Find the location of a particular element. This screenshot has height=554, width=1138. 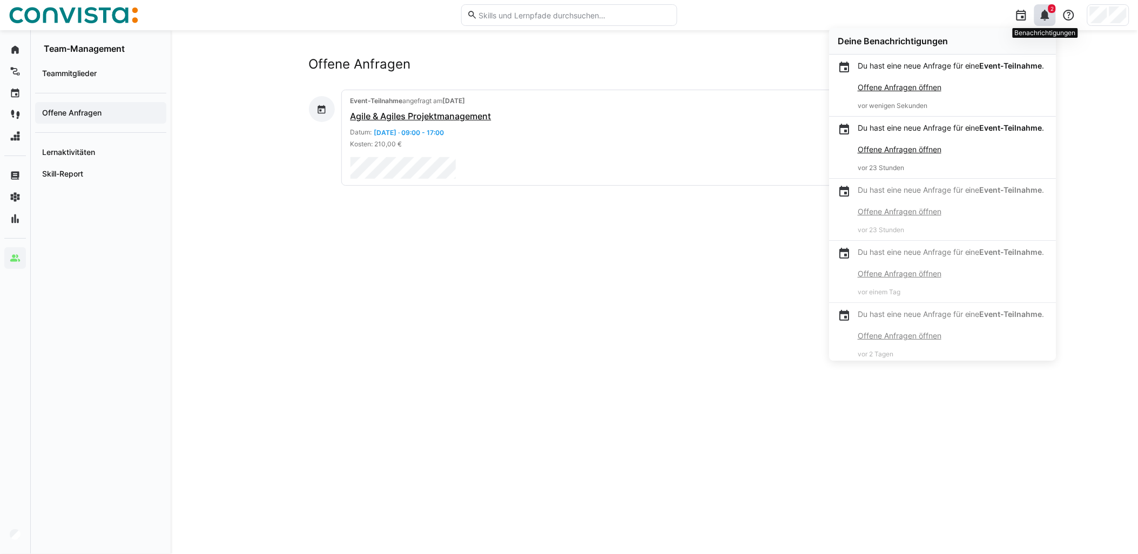

span: vor wenigen Sekunden is located at coordinates (892, 105).